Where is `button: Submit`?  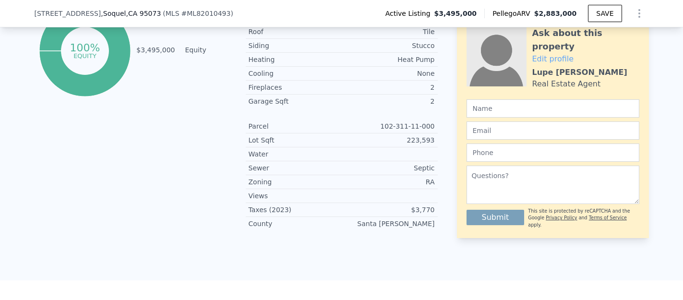 button: Submit is located at coordinates (496, 218).